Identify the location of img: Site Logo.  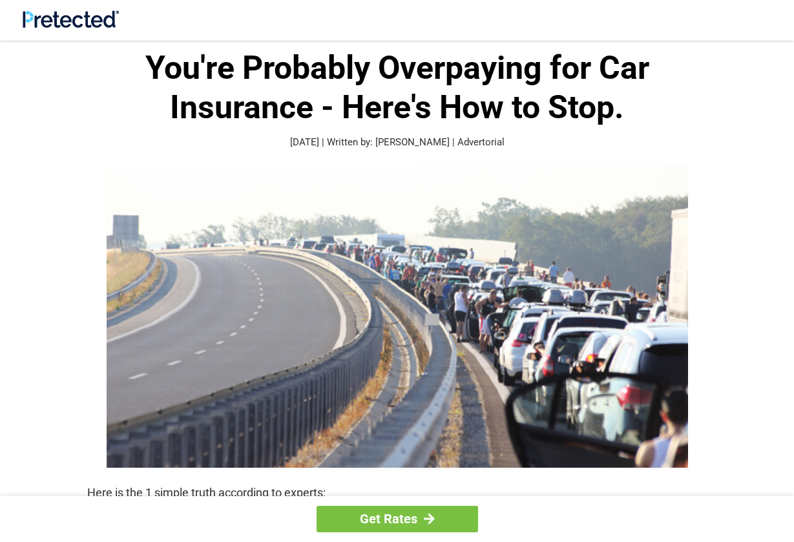
(70, 19).